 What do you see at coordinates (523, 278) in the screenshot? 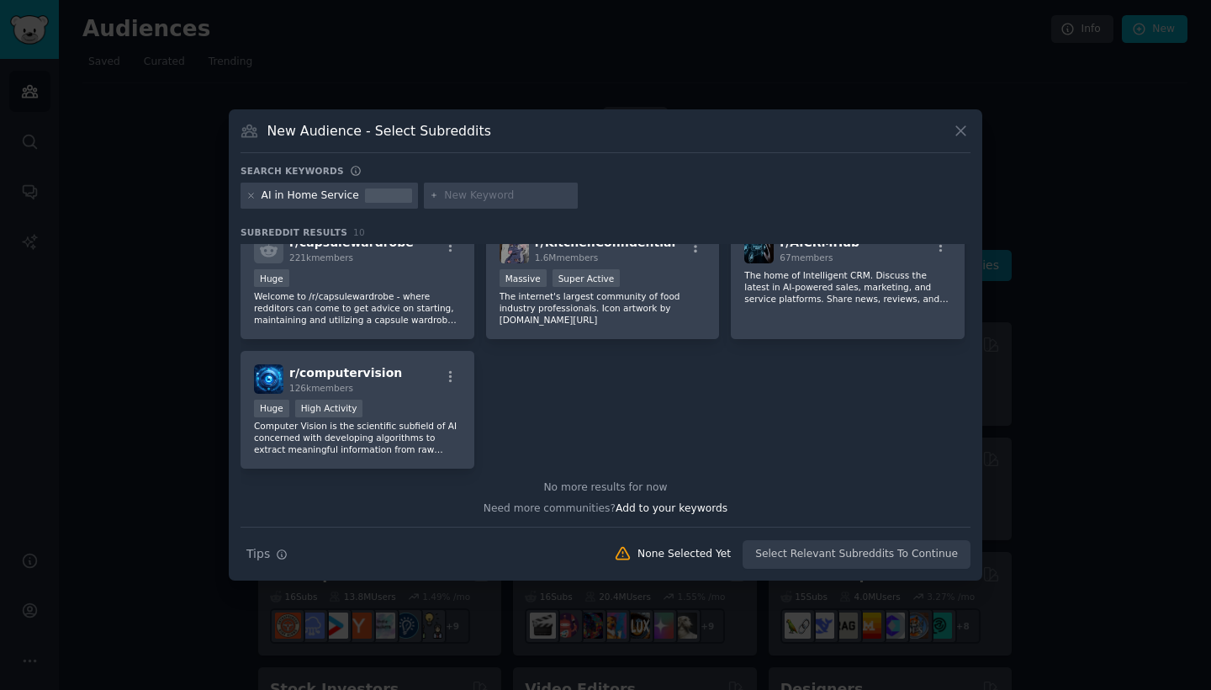
I see `div: Massive` at bounding box center [523, 278].